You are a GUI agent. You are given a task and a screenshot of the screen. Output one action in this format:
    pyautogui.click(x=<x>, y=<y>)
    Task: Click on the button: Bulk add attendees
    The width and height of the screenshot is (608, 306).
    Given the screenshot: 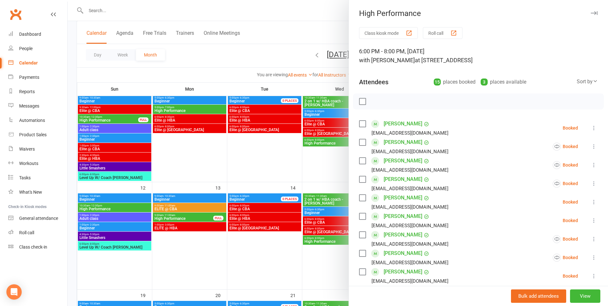 What is the action you would take?
    pyautogui.click(x=538, y=296)
    